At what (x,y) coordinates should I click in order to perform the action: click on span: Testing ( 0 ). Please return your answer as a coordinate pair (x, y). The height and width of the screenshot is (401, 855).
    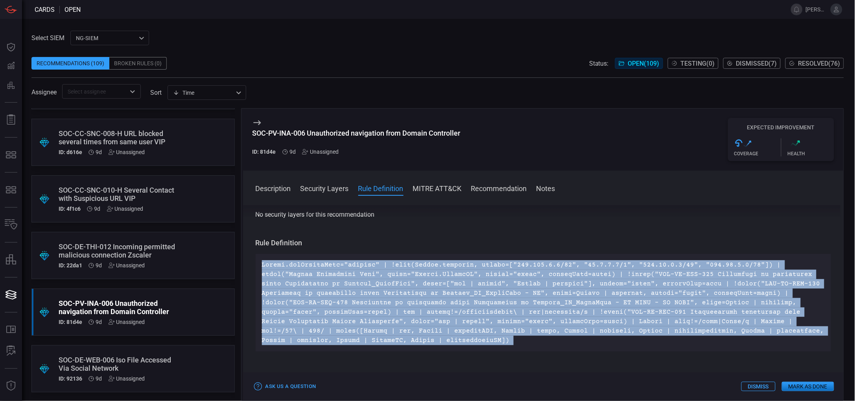
    Looking at the image, I should click on (698, 63).